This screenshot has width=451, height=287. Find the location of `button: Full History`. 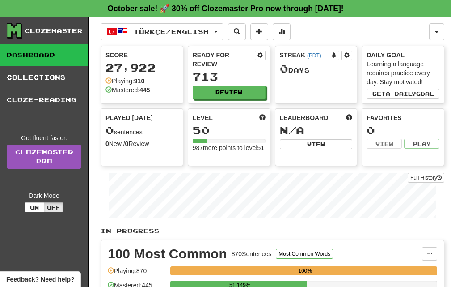

button: Full History is located at coordinates (426, 178).